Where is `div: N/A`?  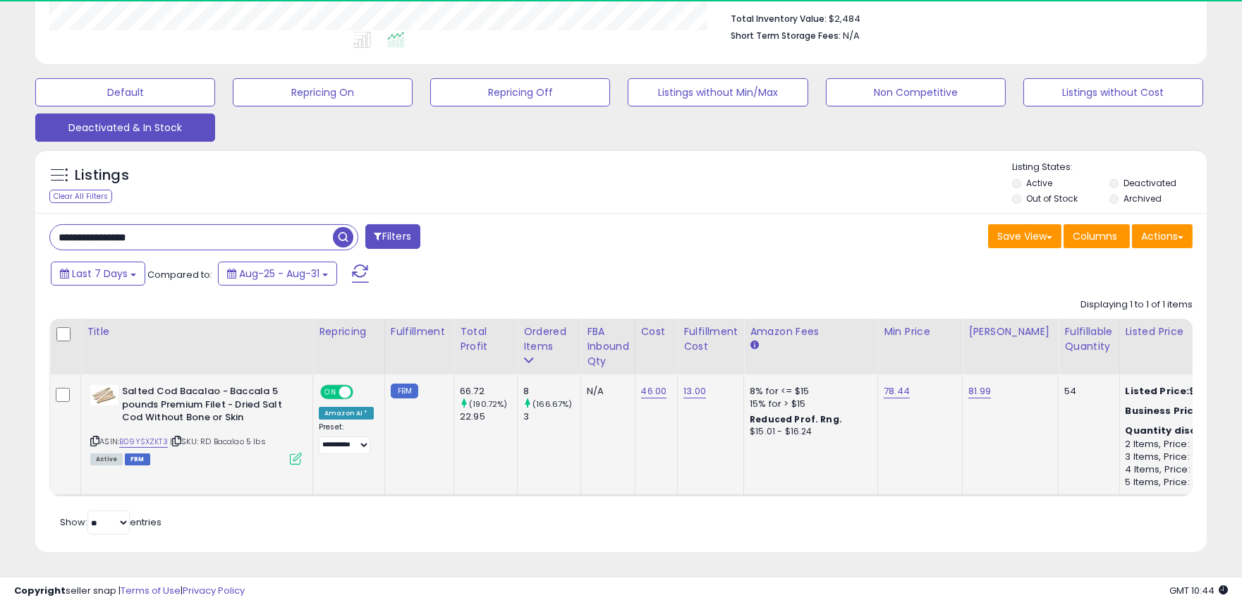
div: N/A is located at coordinates (605, 392).